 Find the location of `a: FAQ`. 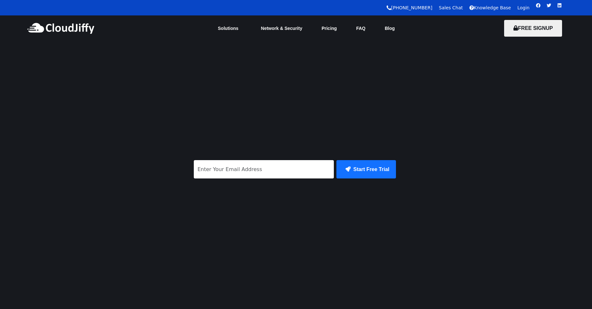

a: FAQ is located at coordinates (360, 28).